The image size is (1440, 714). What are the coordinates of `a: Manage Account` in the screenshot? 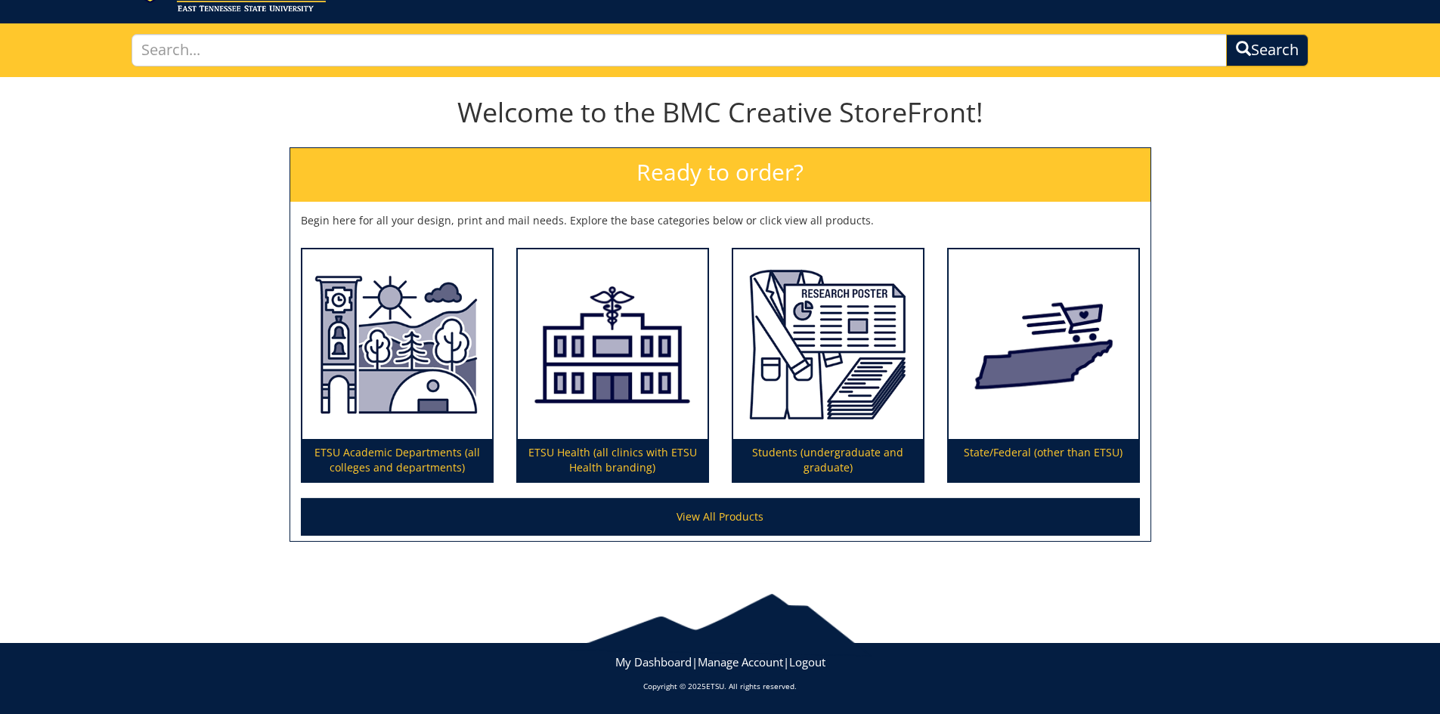 It's located at (740, 662).